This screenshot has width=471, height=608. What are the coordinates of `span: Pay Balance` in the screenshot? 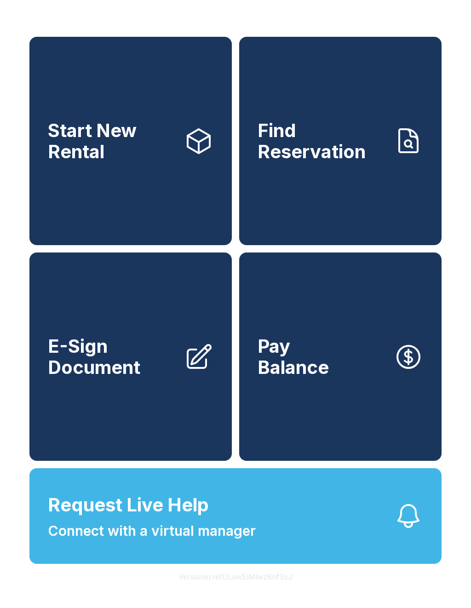 It's located at (293, 356).